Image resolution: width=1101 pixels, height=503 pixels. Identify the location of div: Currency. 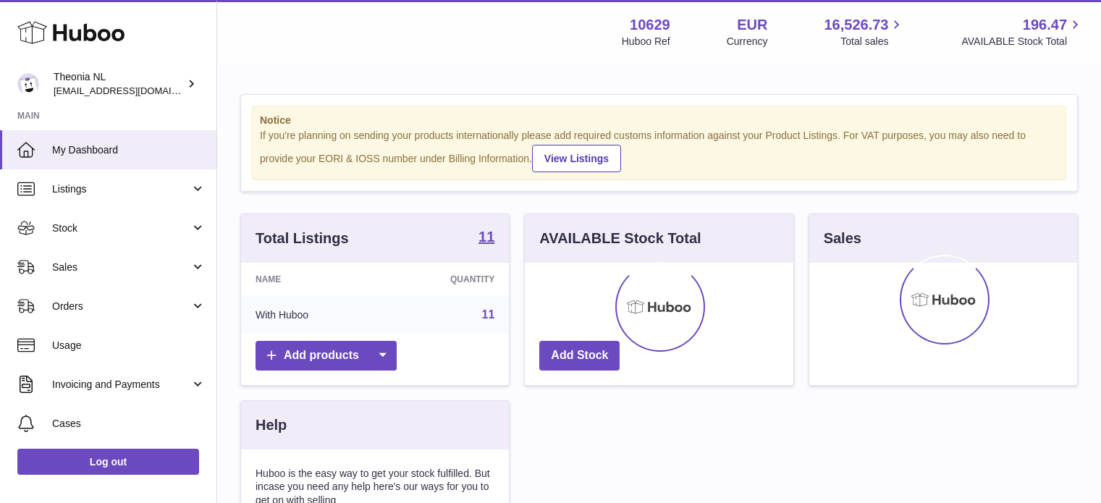
(747, 41).